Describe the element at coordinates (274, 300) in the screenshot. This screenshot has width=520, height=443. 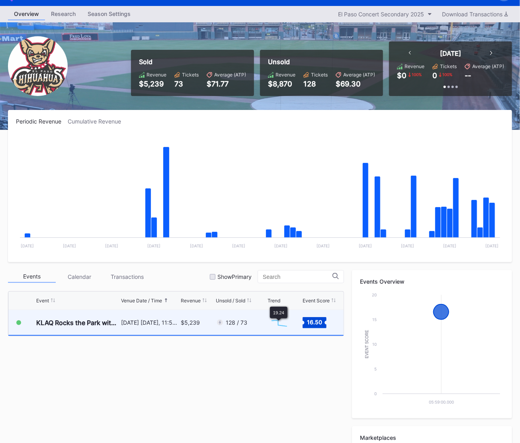
I see `div: Trend` at that location.